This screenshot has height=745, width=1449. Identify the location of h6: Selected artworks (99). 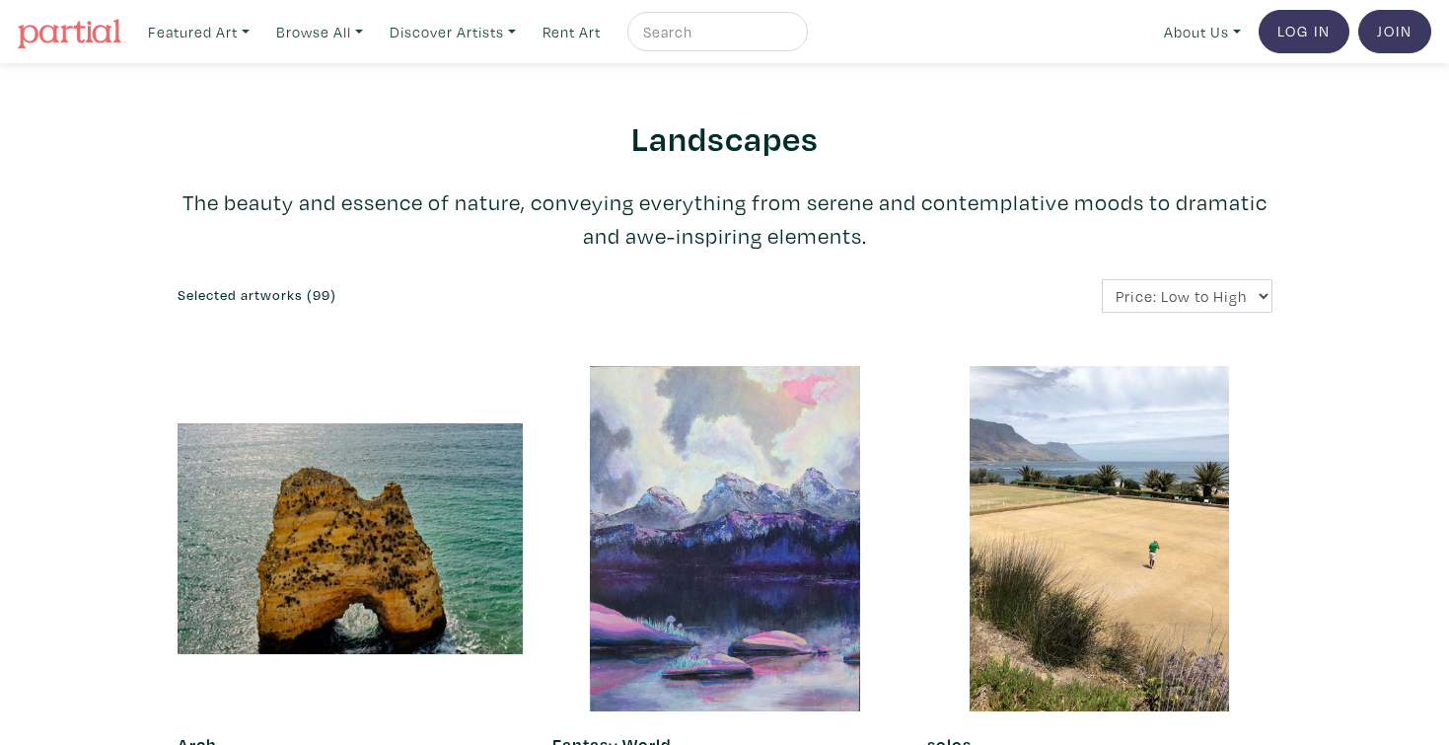
(444, 295).